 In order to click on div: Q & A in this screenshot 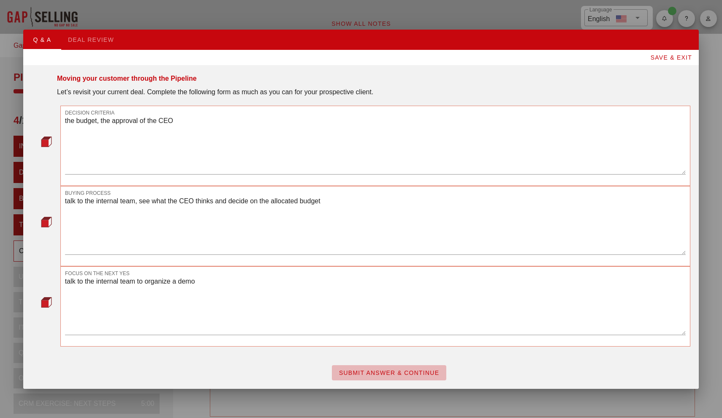, I will do `click(42, 40)`.